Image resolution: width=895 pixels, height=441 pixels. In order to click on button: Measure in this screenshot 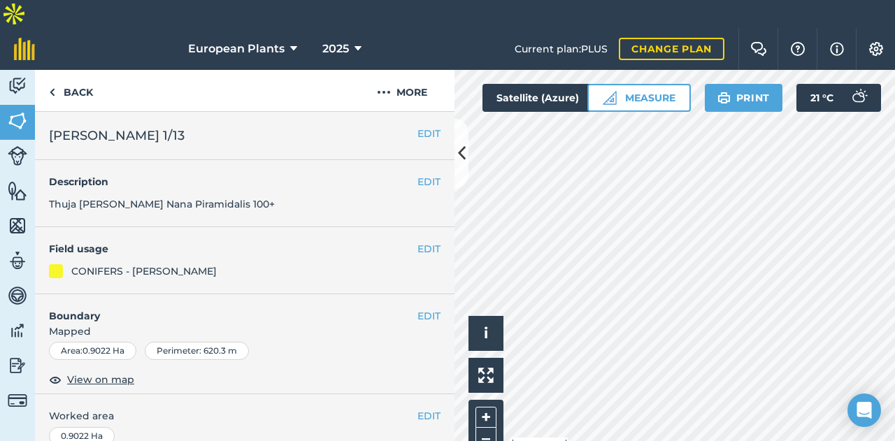, I will do `click(639, 98)`.